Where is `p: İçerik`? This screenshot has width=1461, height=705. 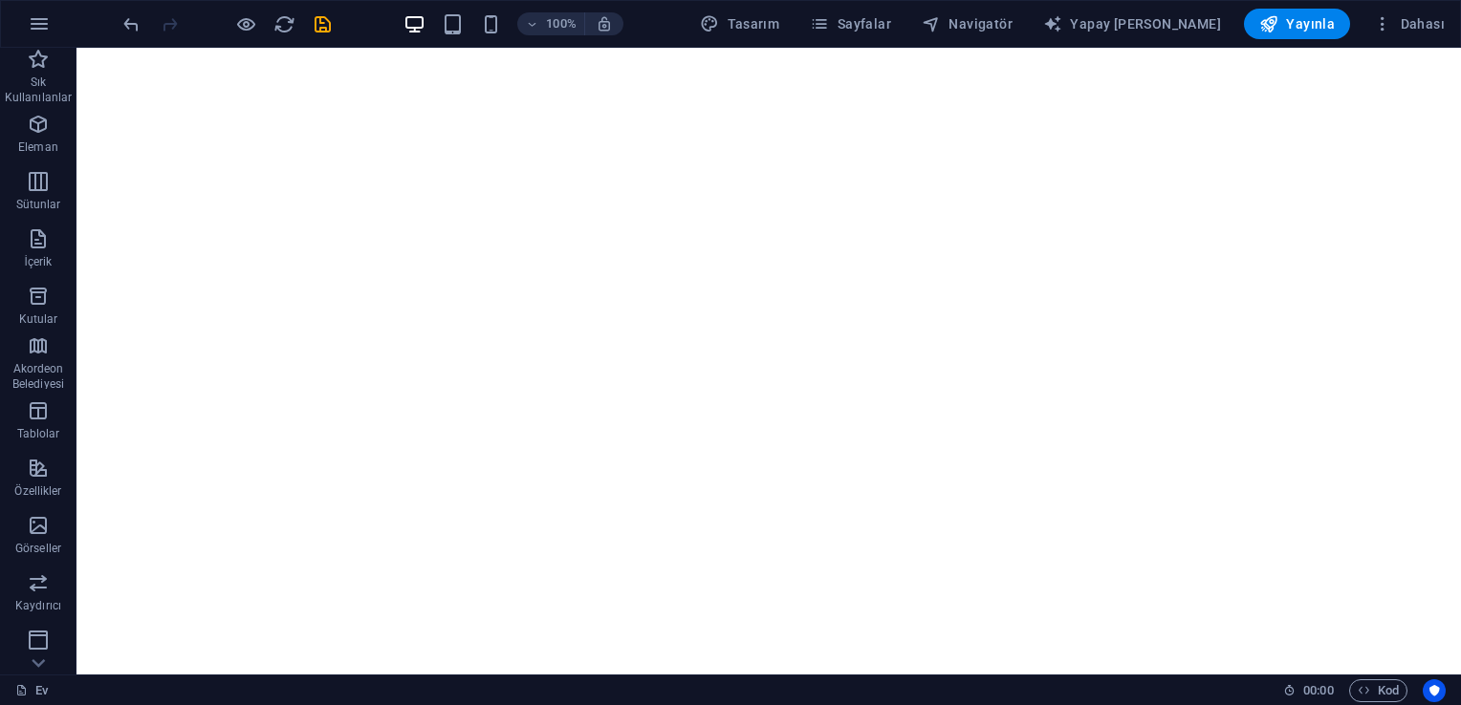
p: İçerik is located at coordinates (37, 262).